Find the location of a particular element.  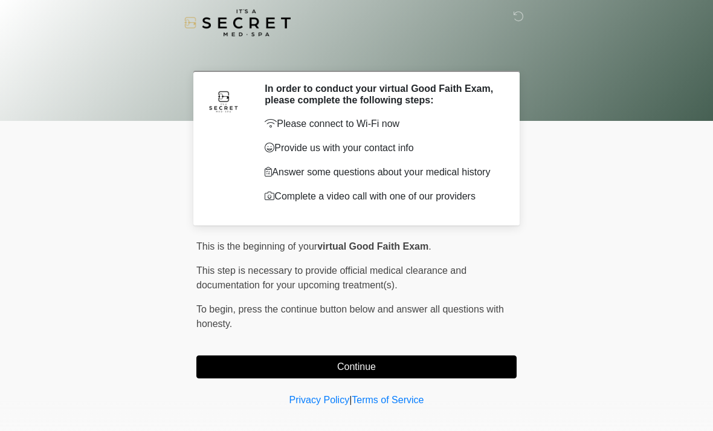

span: To begin, is located at coordinates (217, 309).